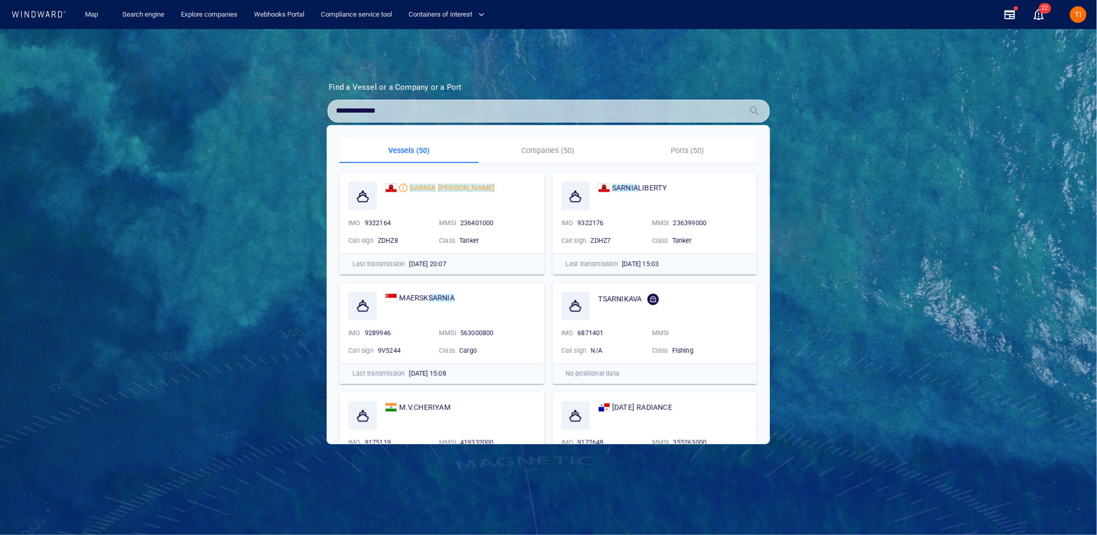  What do you see at coordinates (378, 332) in the screenshot?
I see `span: 9289946` at bounding box center [378, 332].